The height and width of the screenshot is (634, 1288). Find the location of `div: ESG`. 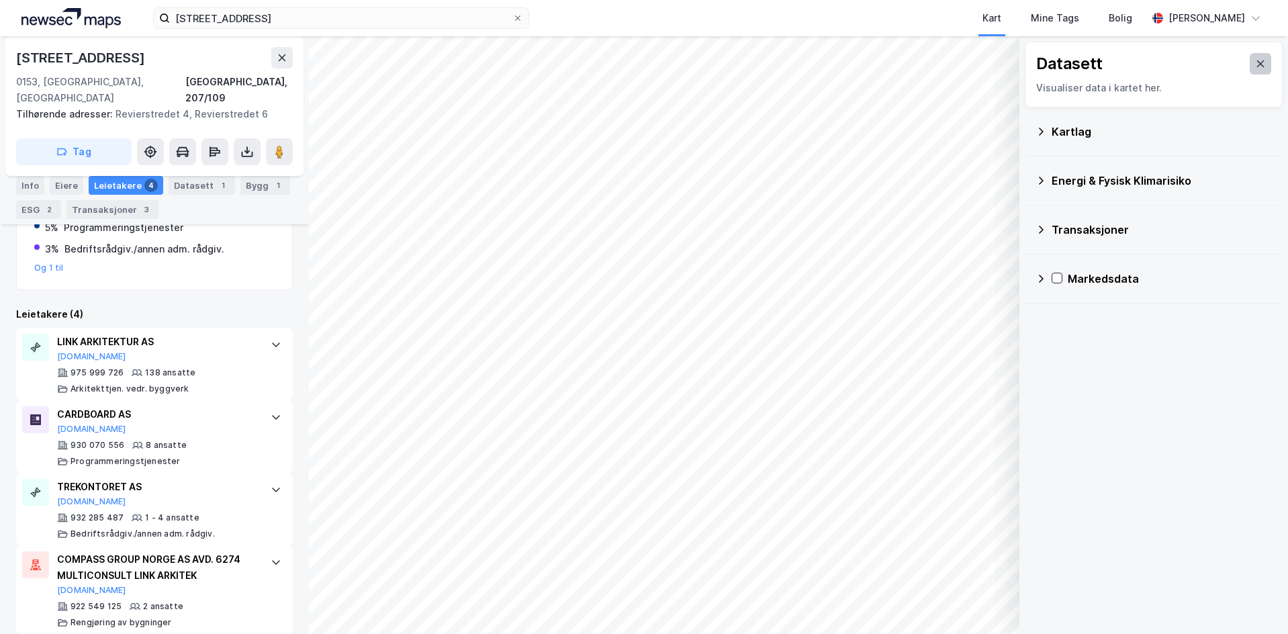

div: ESG is located at coordinates (38, 210).